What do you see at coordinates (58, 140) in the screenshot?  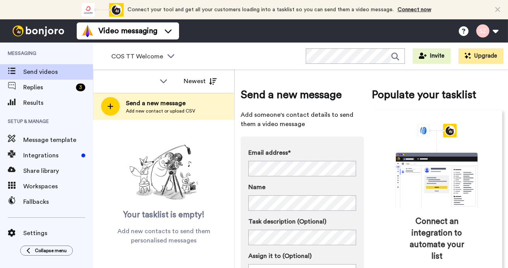 I see `span: Message template` at bounding box center [58, 140].